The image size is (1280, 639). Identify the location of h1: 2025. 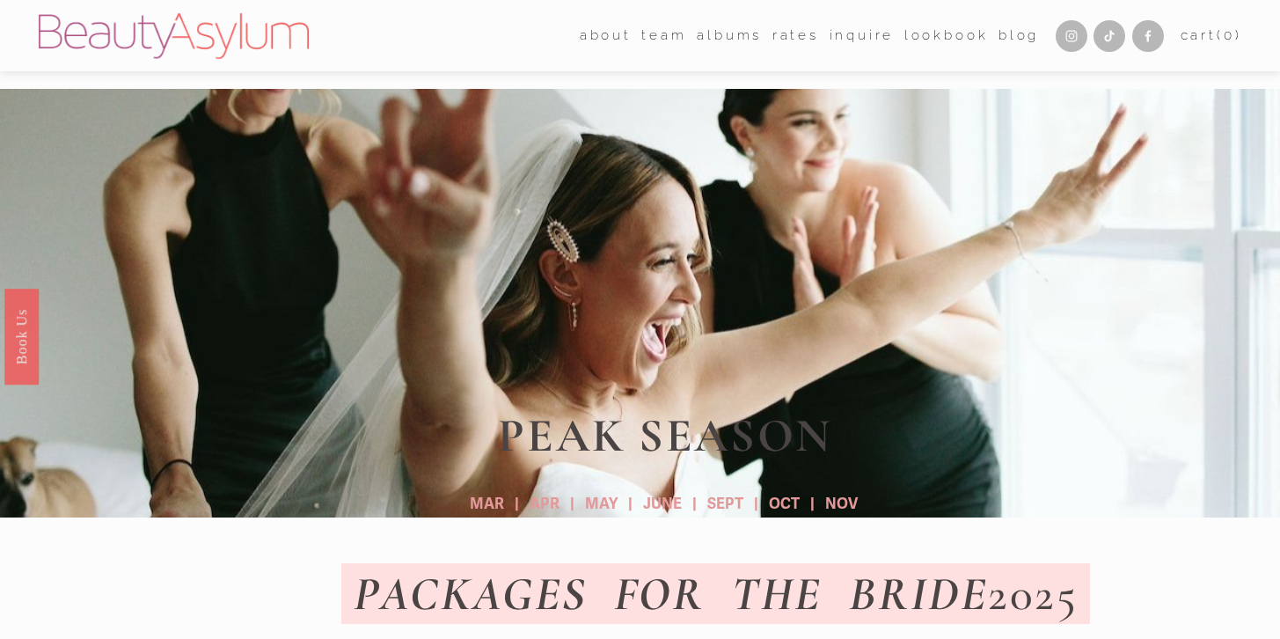
(715, 593).